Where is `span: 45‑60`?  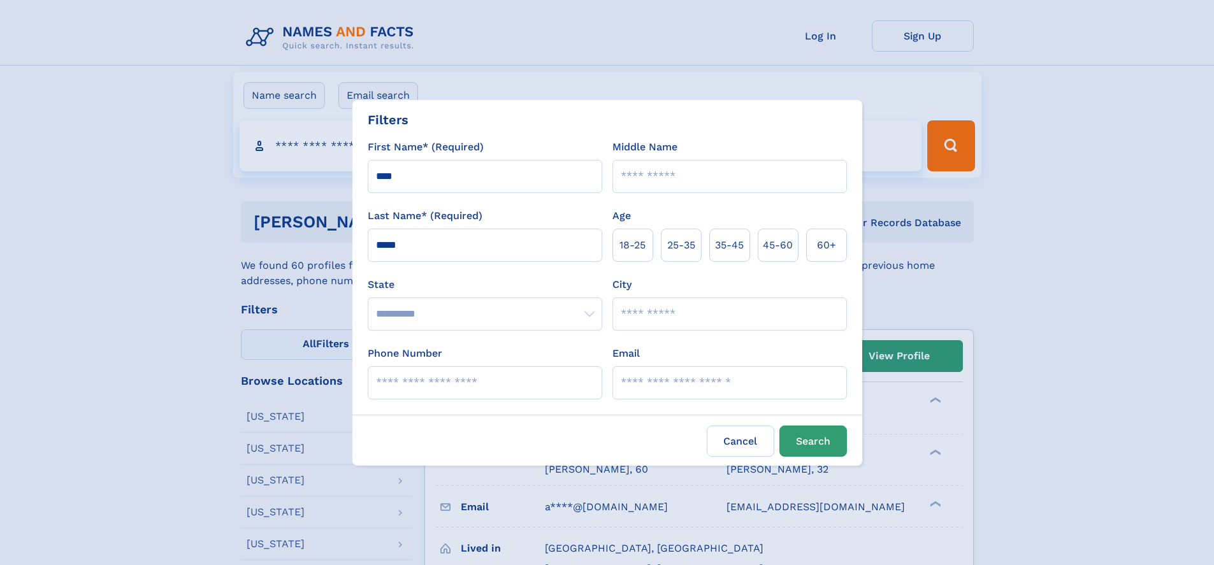
span: 45‑60 is located at coordinates (778, 245).